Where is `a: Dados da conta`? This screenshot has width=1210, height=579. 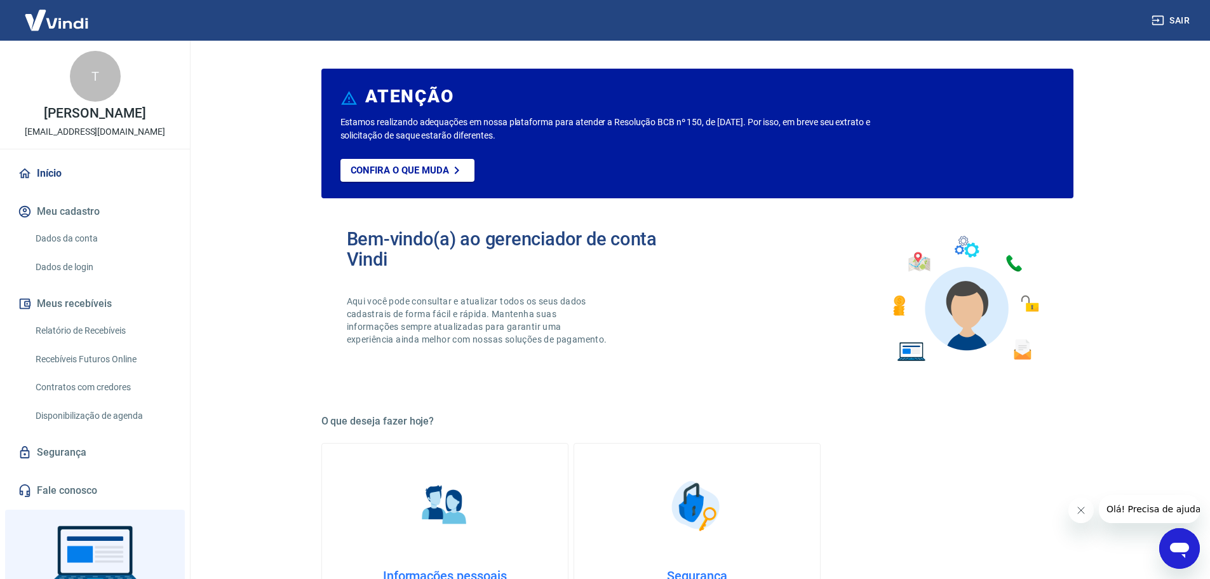
a: Dados da conta is located at coordinates (102, 238).